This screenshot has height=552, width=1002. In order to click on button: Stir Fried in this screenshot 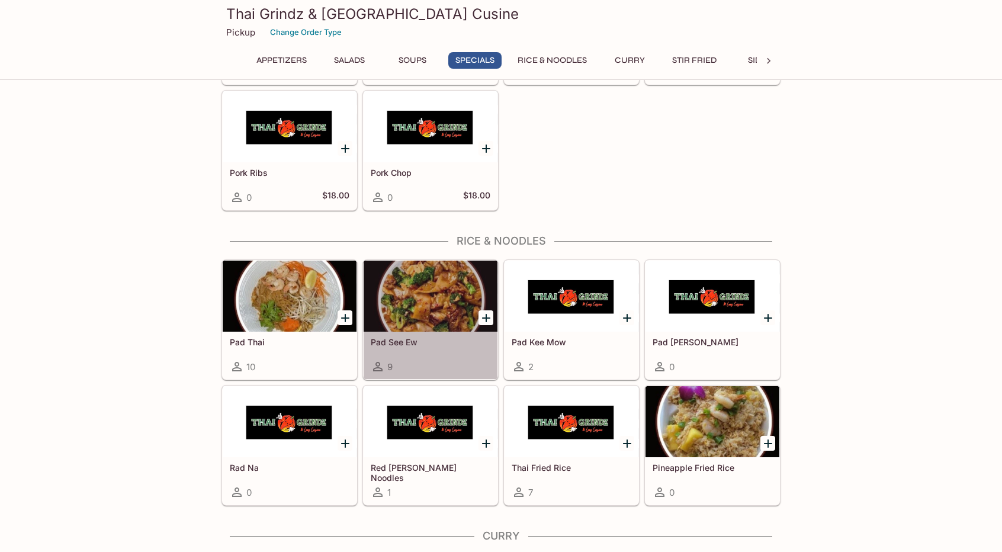, I will do `click(694, 60)`.